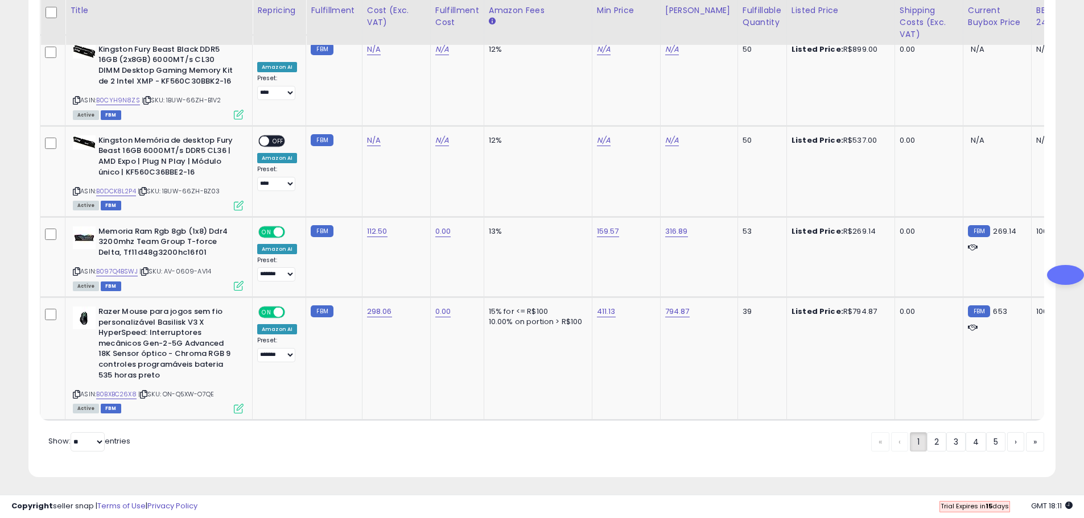  Describe the element at coordinates (492, 22) in the screenshot. I see `small: Amazon Fees.` at that location.